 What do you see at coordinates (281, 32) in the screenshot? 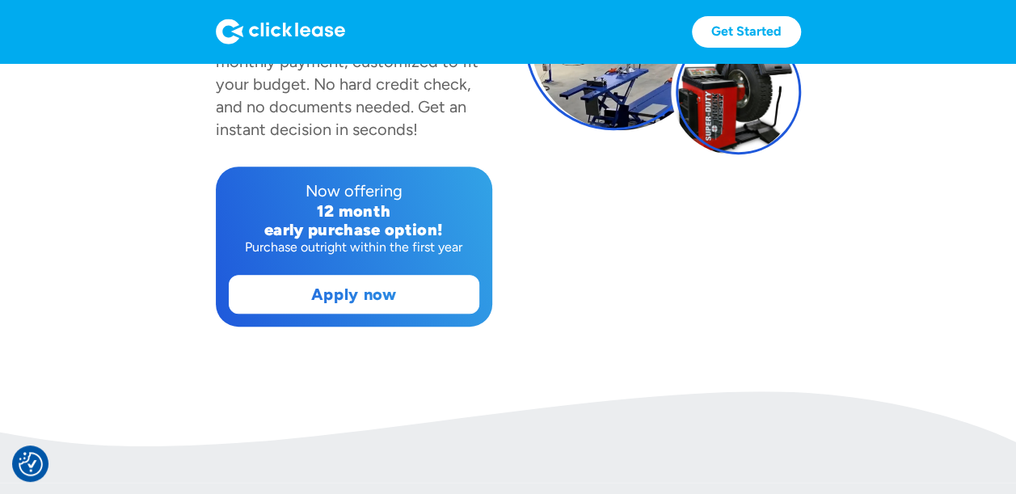
I see `img: Logo` at bounding box center [281, 32].